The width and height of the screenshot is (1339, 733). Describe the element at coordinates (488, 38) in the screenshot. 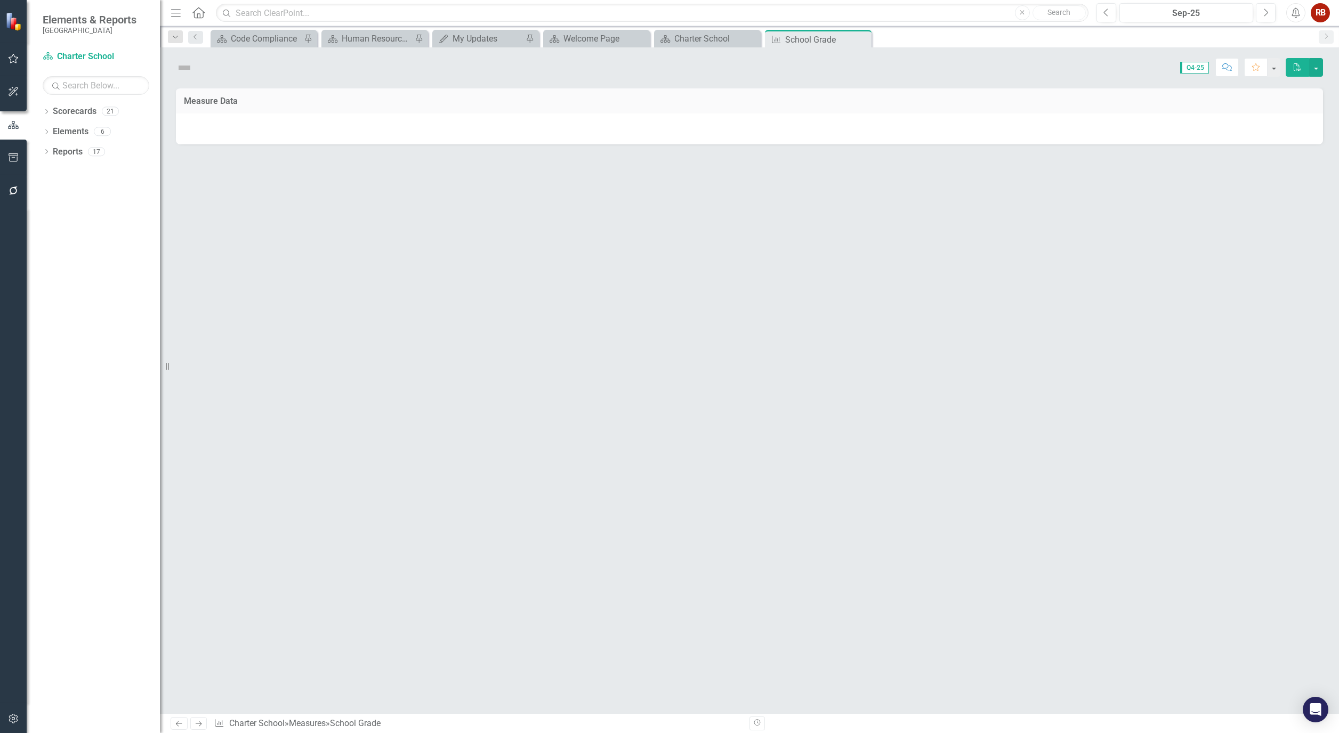

I see `div: My Updates` at that location.